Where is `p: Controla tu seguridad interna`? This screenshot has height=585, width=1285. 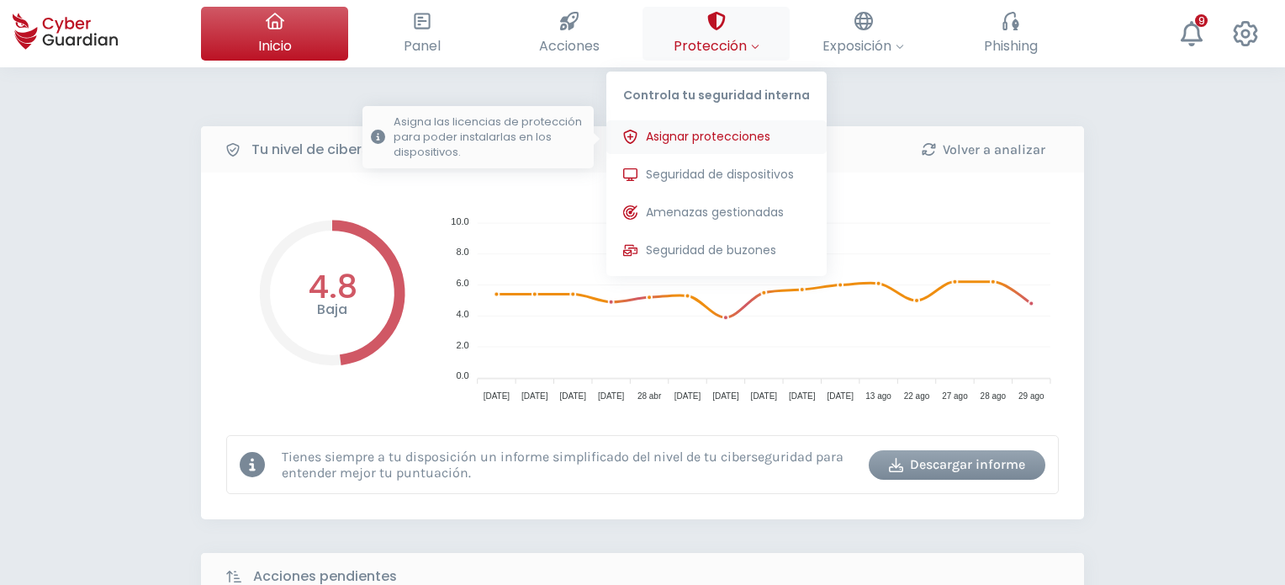
p: Controla tu seguridad interna is located at coordinates (717, 92).